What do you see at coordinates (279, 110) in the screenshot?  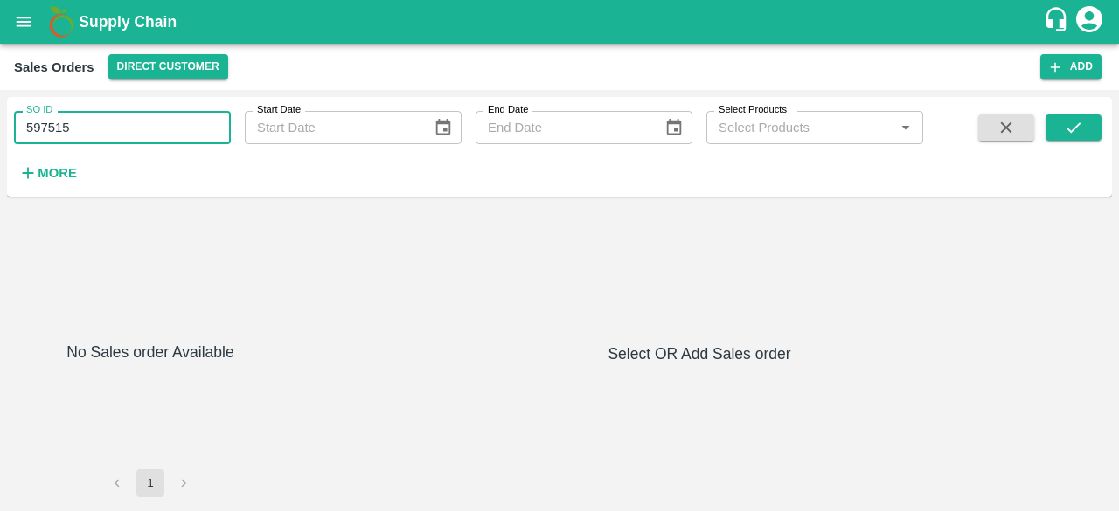 I see `label: Start Date` at bounding box center [279, 110].